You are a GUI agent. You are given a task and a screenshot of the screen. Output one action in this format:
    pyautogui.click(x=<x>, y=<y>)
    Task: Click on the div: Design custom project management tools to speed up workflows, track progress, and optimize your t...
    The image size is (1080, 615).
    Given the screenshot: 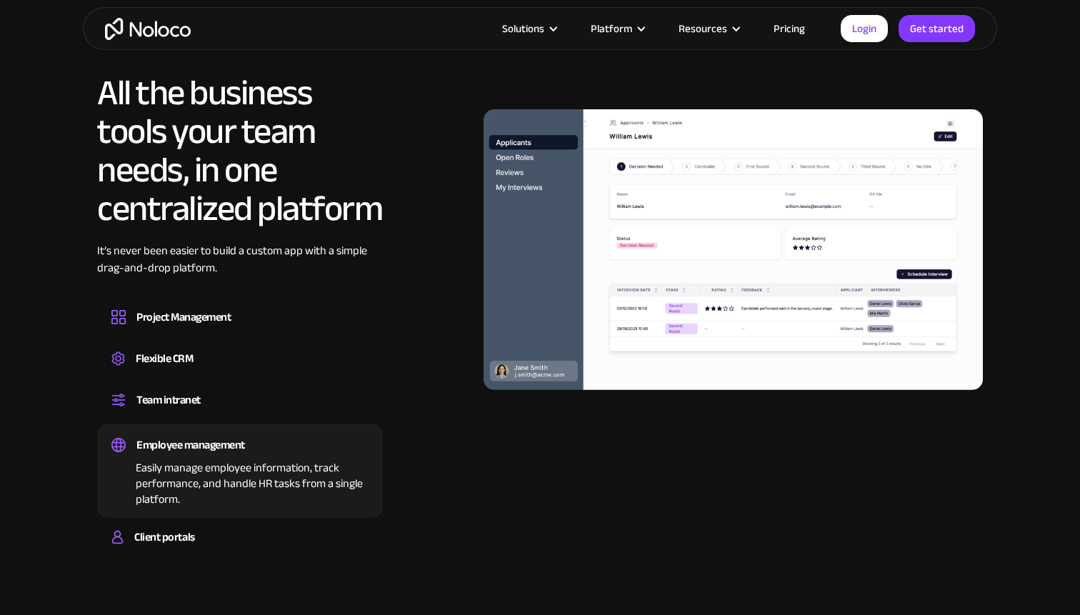 What is the action you would take?
    pyautogui.click(x=240, y=330)
    